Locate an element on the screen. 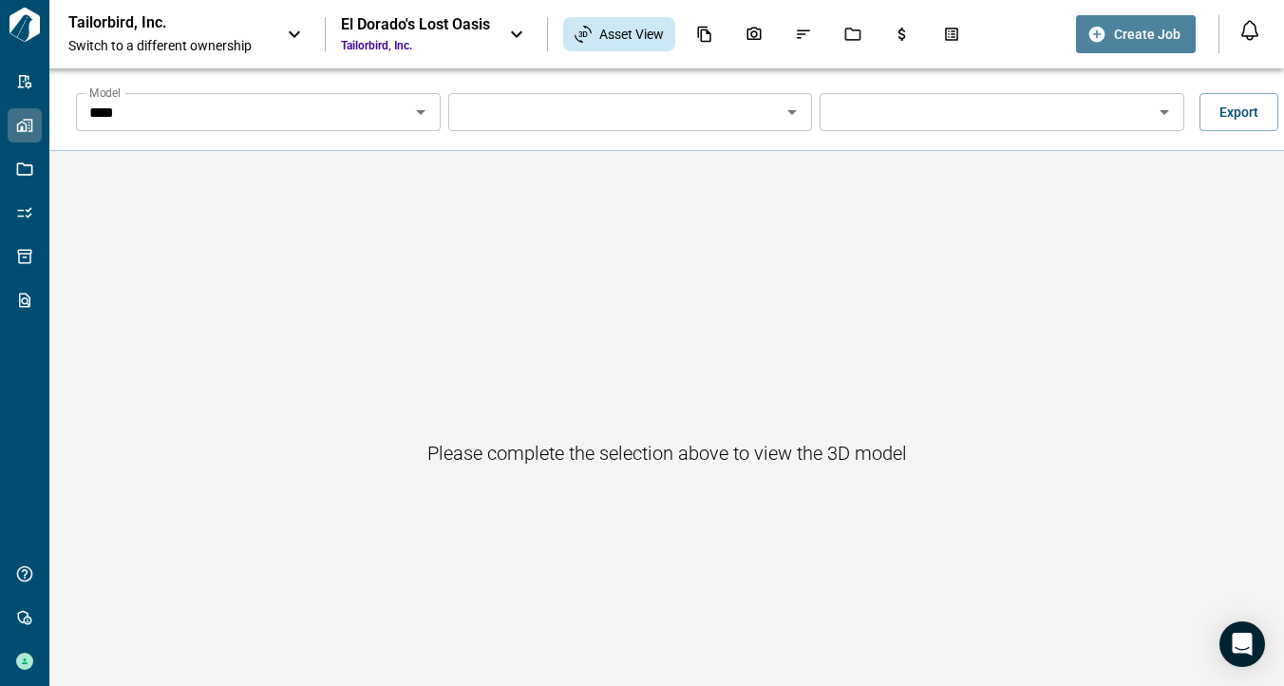 The image size is (1284, 686). span: Asset View is located at coordinates (632, 34).